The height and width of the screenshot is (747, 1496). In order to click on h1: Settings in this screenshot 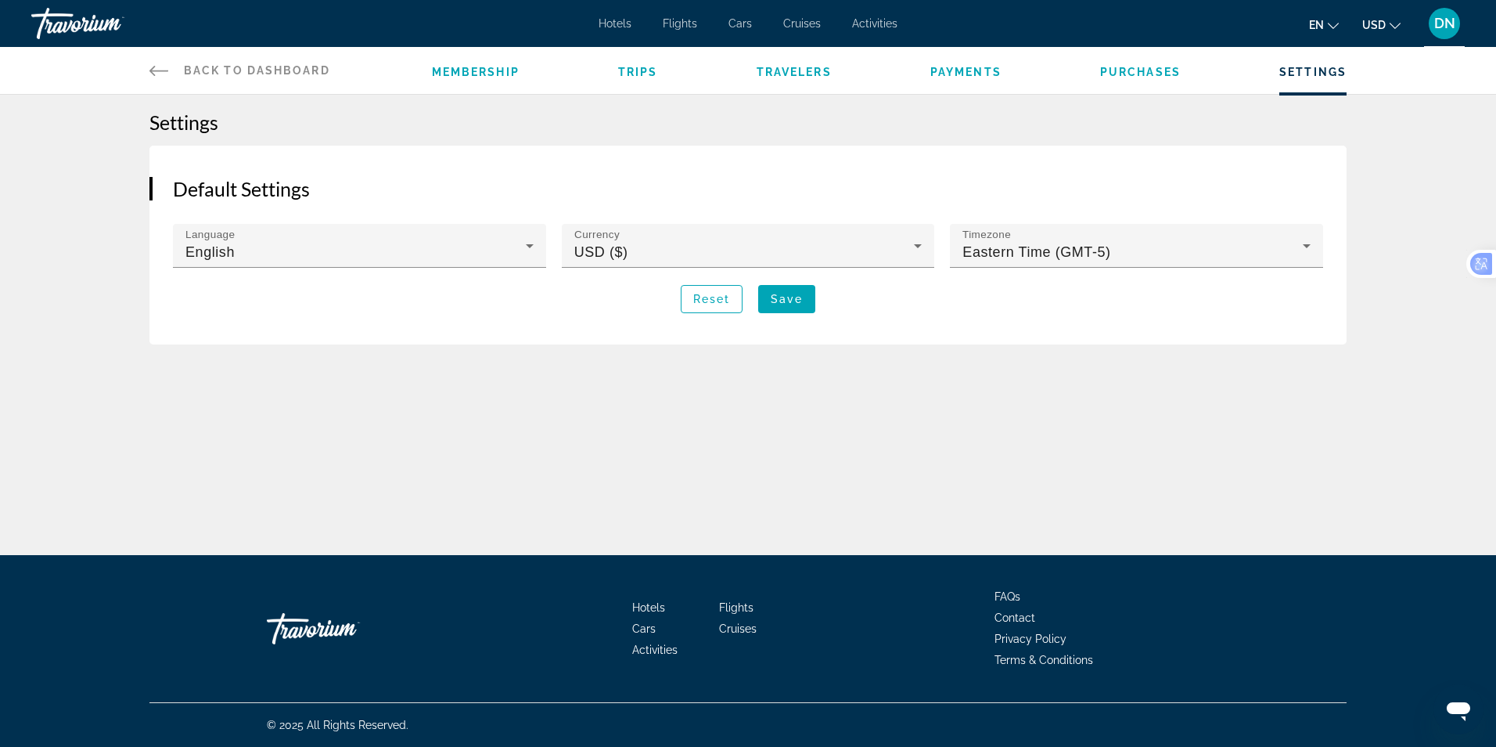, I will do `click(748, 122)`.